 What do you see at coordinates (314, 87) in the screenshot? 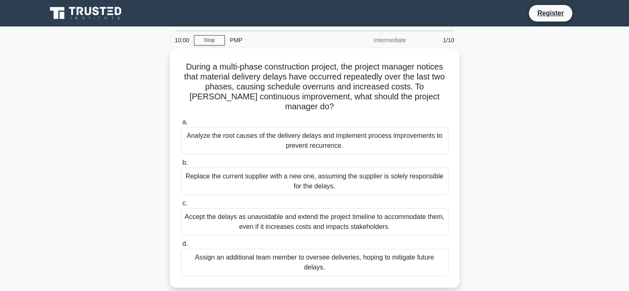
I see `h5: During a multi-phase construction project, the project manager notices that material delivery del...` at bounding box center [314, 87].